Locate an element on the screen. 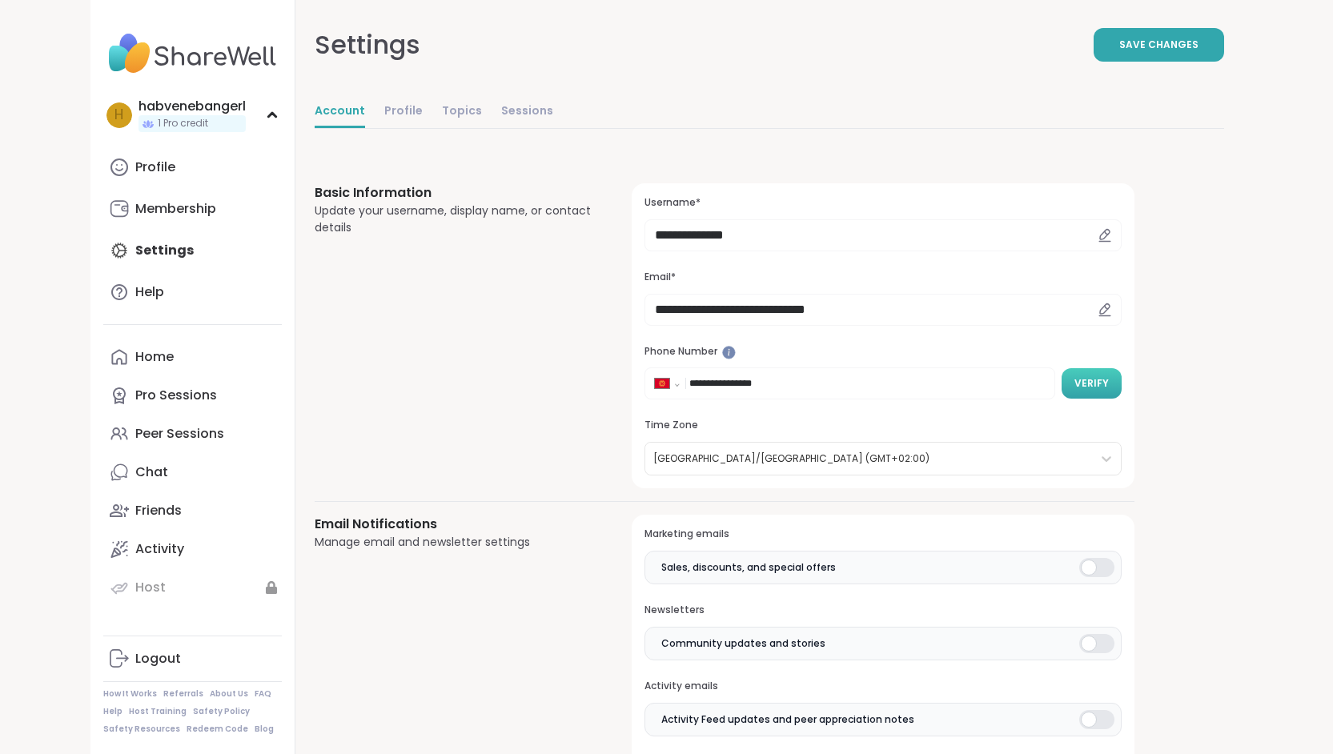 This screenshot has height=754, width=1333. a: Membership is located at coordinates (192, 209).